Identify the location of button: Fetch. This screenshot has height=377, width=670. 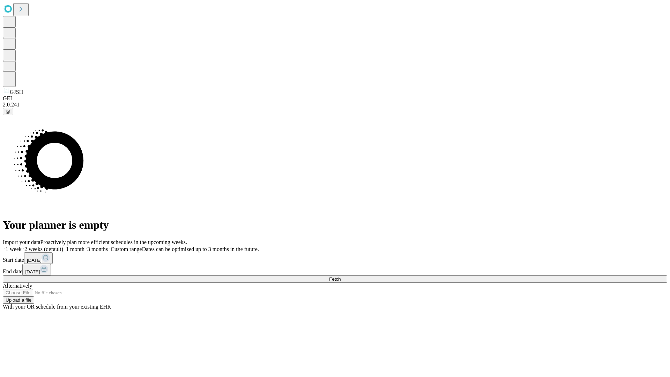
(335, 279).